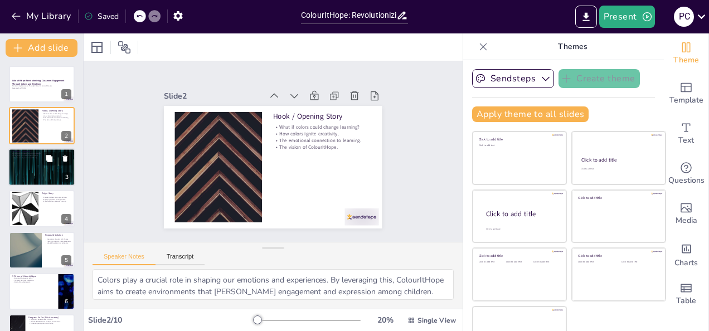 The width and height of the screenshot is (709, 331). What do you see at coordinates (101, 16) in the screenshot?
I see `div: Saved` at bounding box center [101, 16].